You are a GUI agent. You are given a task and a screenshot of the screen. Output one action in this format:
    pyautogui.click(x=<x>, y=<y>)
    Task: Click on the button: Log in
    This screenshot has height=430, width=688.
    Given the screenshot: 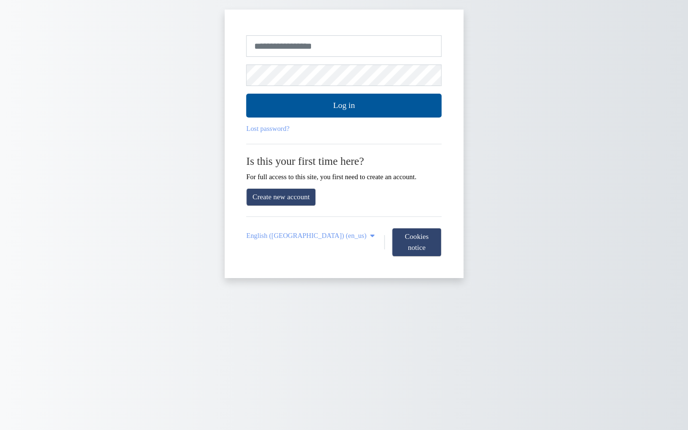 What is the action you would take?
    pyautogui.click(x=344, y=106)
    